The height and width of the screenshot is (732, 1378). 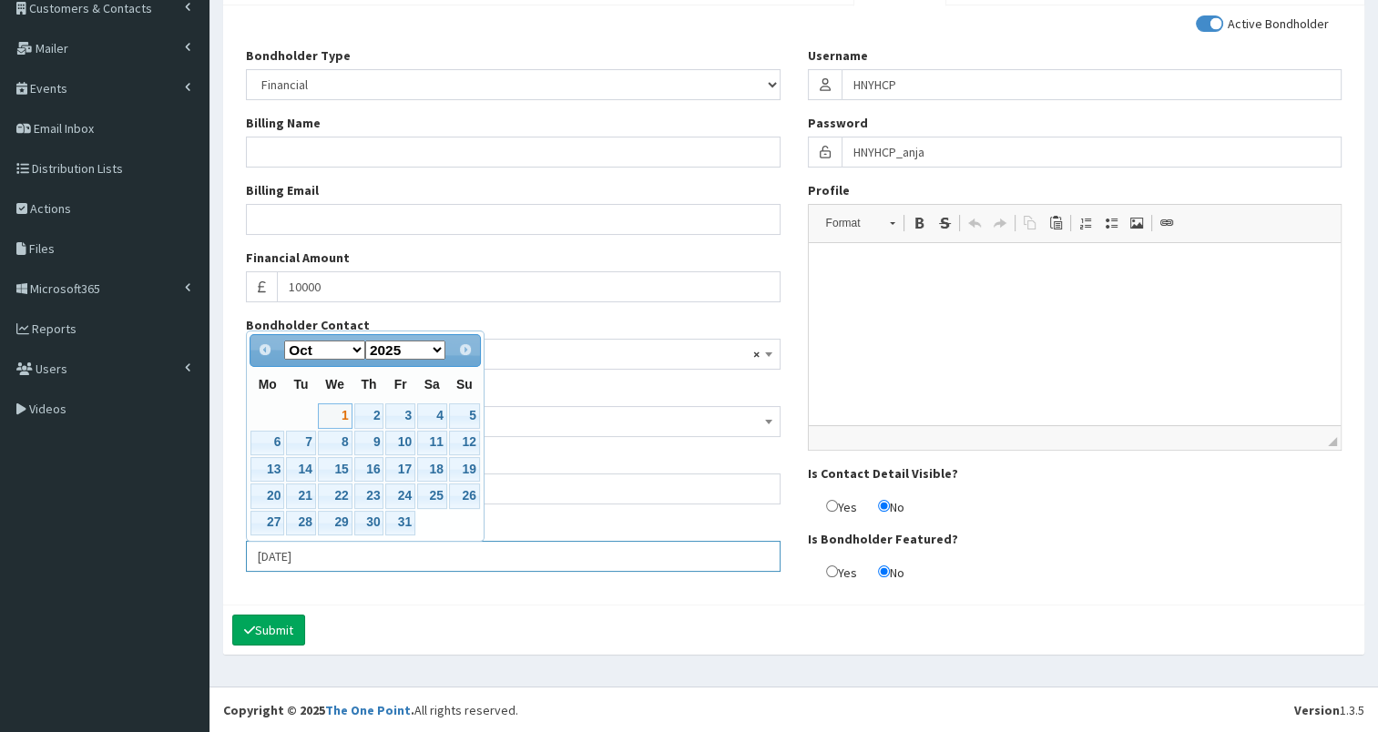 I want to click on span: Email Inbox, so click(x=64, y=128).